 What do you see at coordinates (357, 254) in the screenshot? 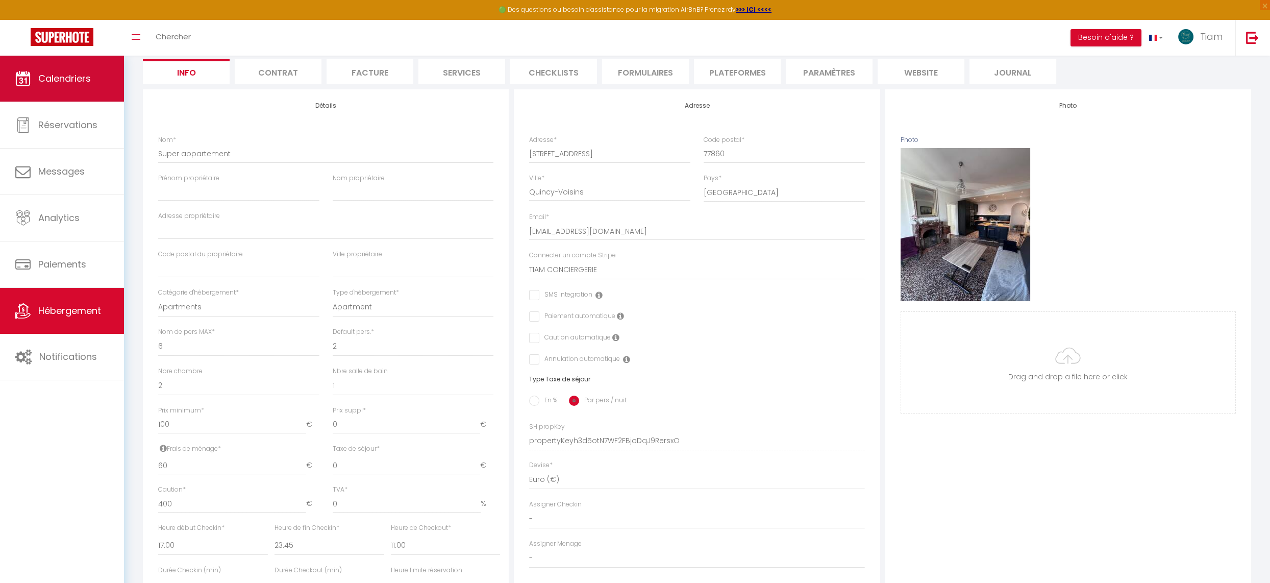
I see `label: Ville propriétaire` at bounding box center [357, 254].